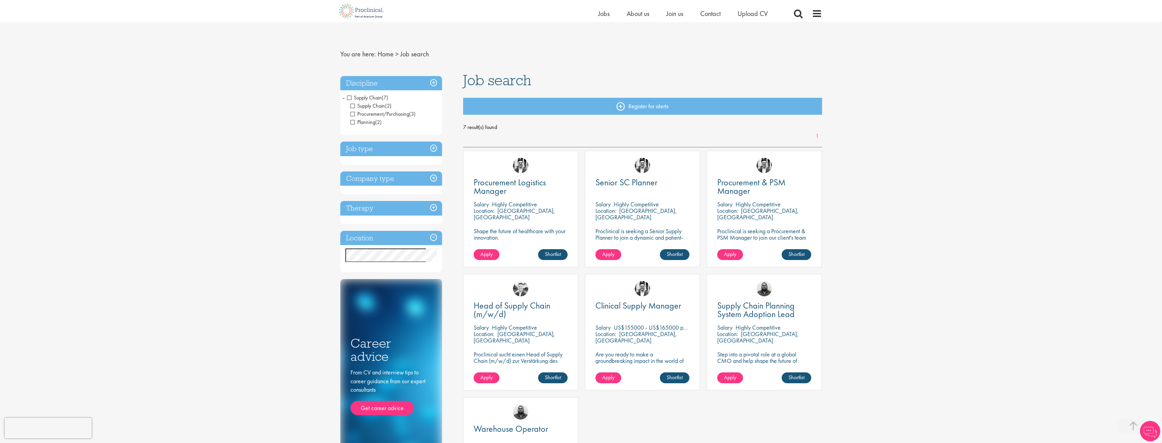 The image size is (1162, 443). What do you see at coordinates (391, 149) in the screenshot?
I see `h3: Job type` at bounding box center [391, 149].